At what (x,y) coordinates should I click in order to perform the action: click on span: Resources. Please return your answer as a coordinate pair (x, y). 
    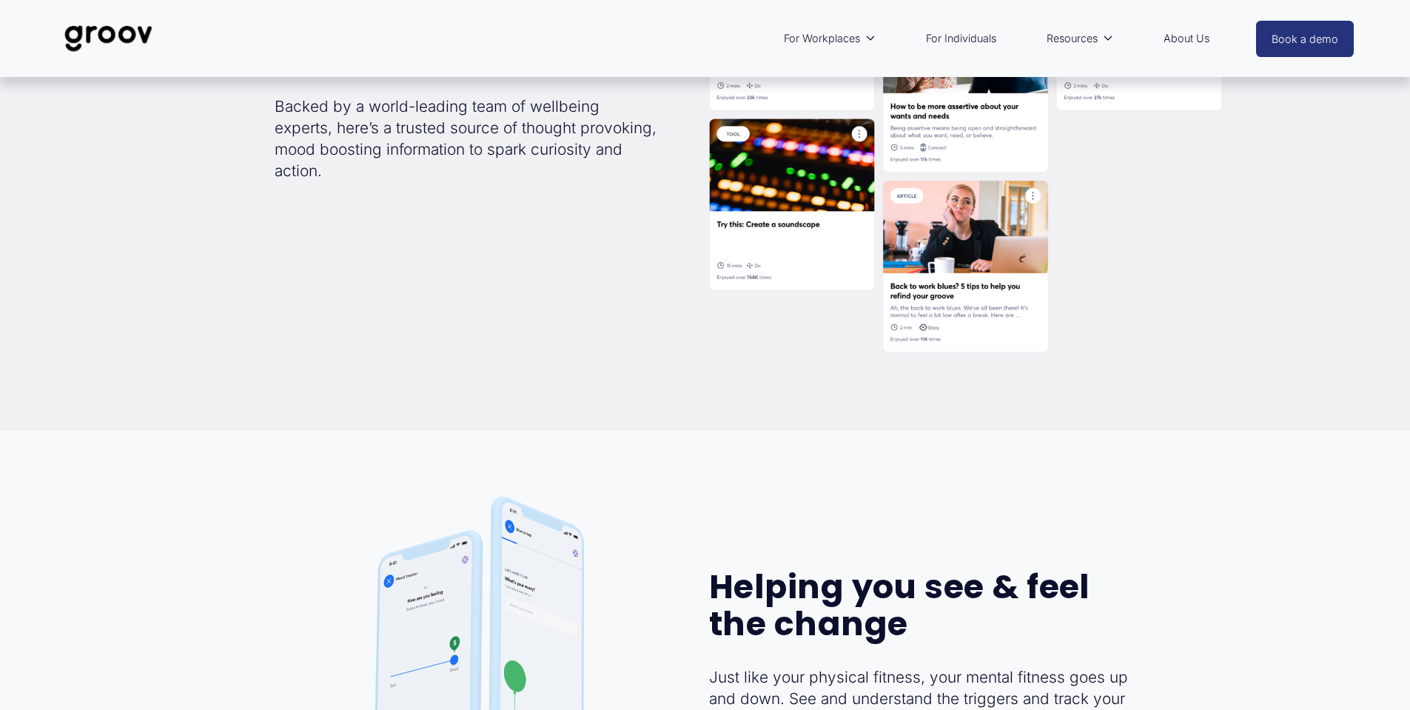
    Looking at the image, I should click on (1072, 38).